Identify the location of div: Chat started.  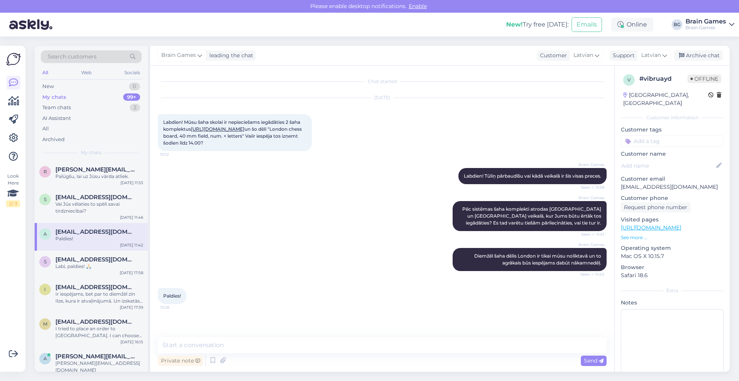
(382, 82).